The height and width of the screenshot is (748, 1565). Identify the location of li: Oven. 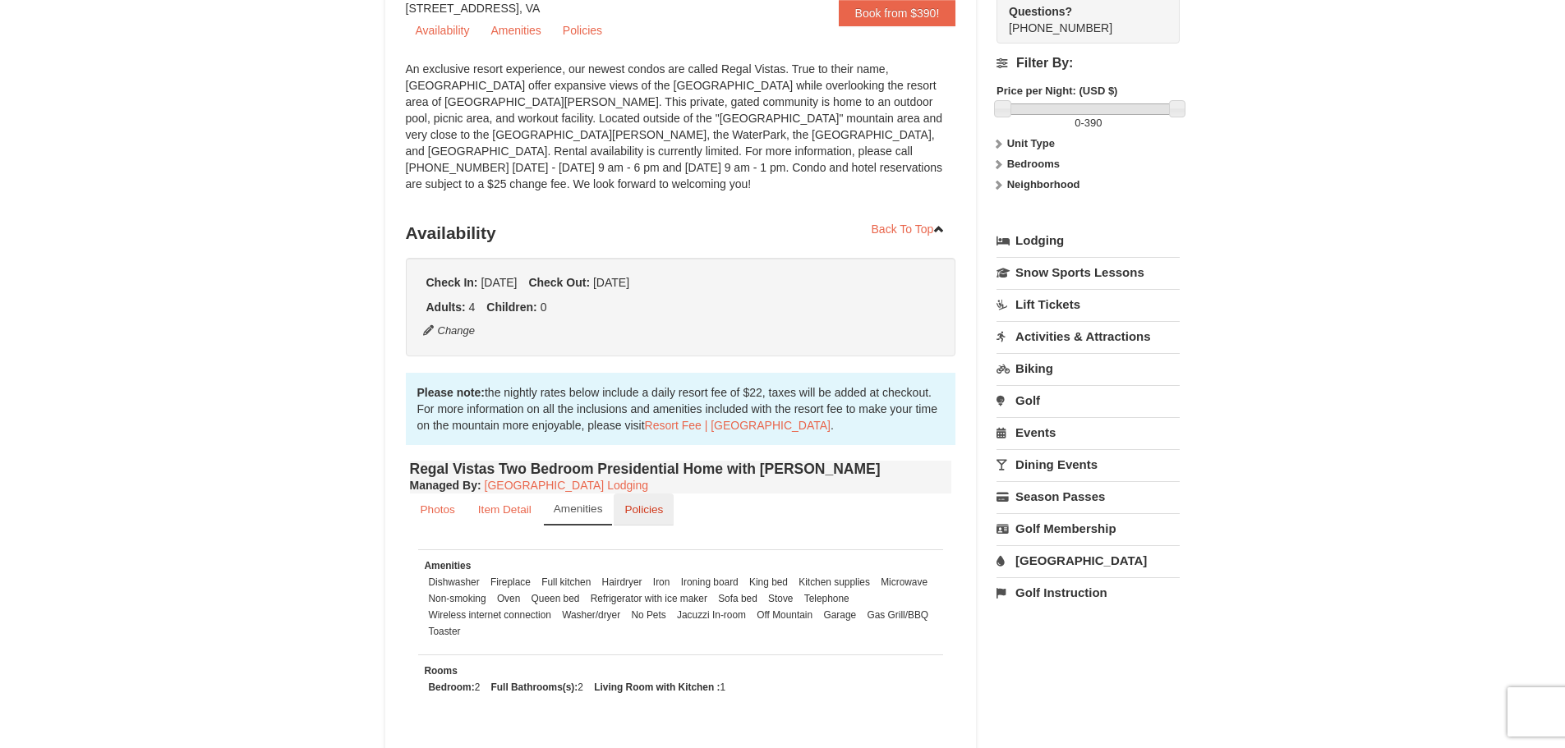
(509, 599).